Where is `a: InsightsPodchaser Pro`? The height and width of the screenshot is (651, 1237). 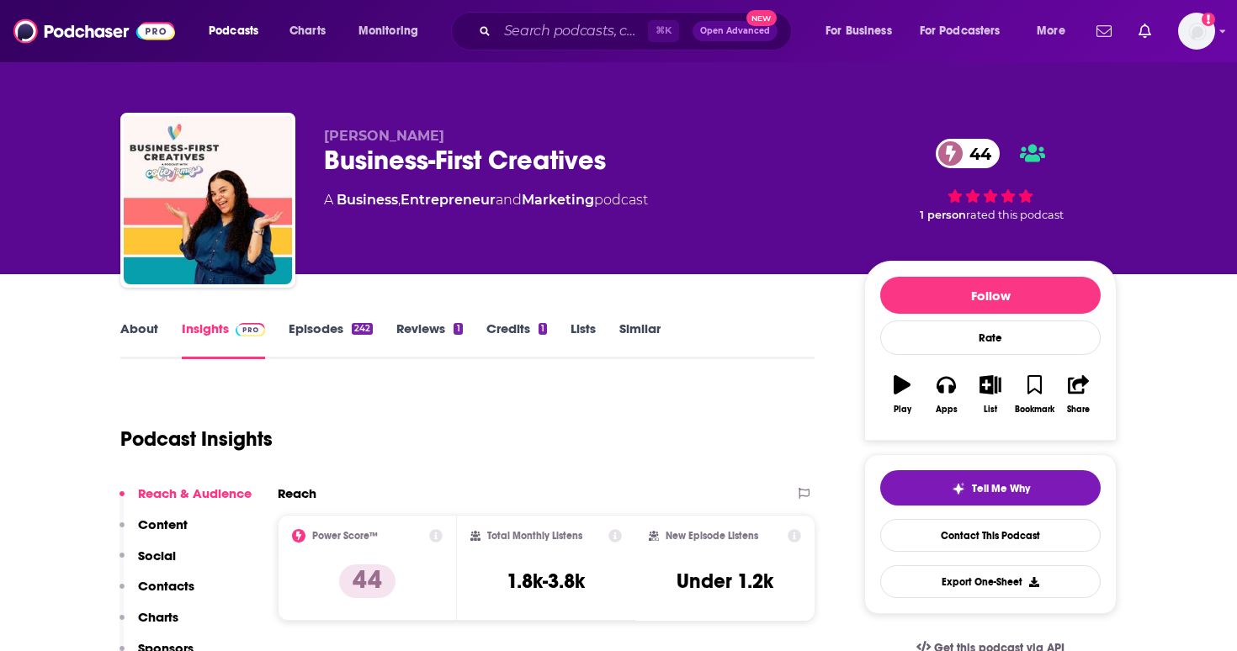 a: InsightsPodchaser Pro is located at coordinates (223, 340).